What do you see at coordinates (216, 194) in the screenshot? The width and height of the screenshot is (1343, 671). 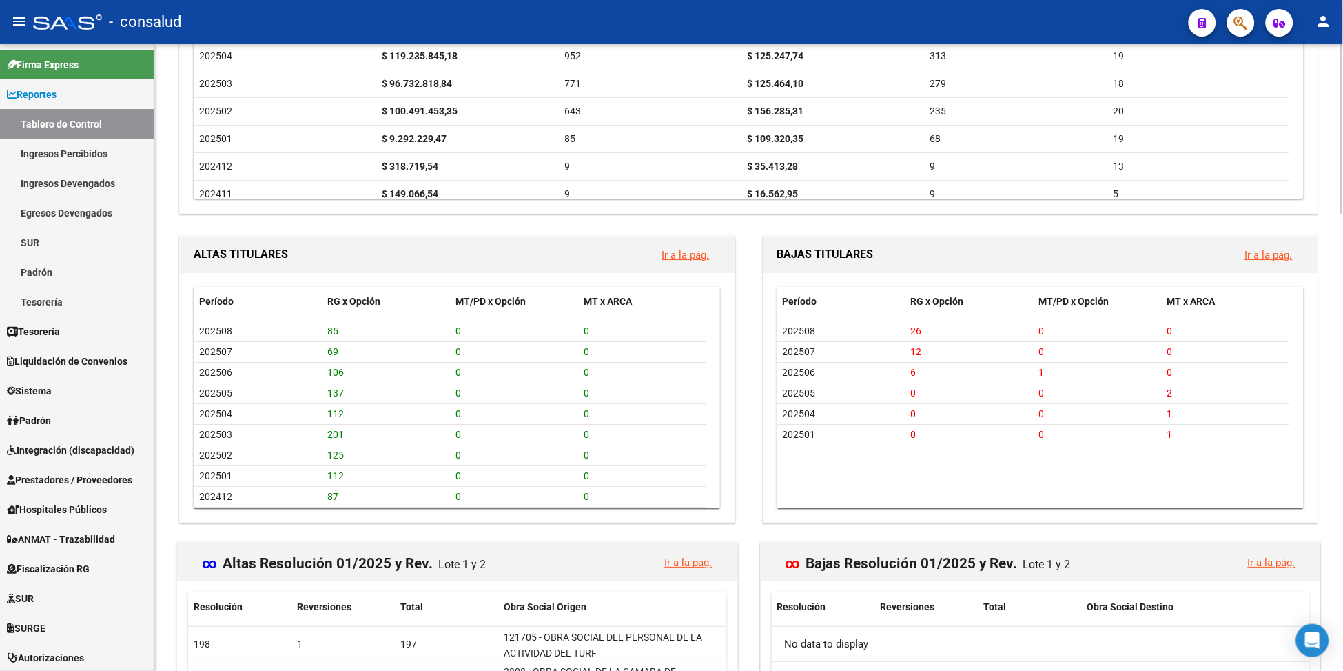 I see `span: 202411` at bounding box center [216, 194].